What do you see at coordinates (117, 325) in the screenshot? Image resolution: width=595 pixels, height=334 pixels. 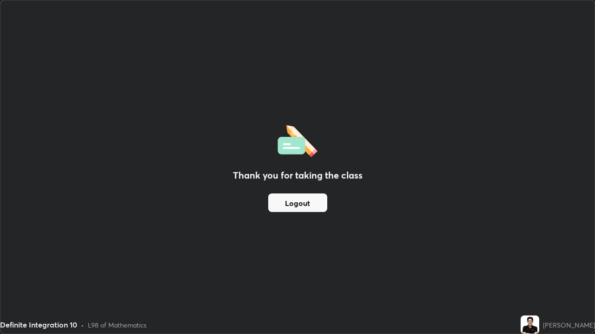 I see `div: L98 of Mathematics` at bounding box center [117, 325].